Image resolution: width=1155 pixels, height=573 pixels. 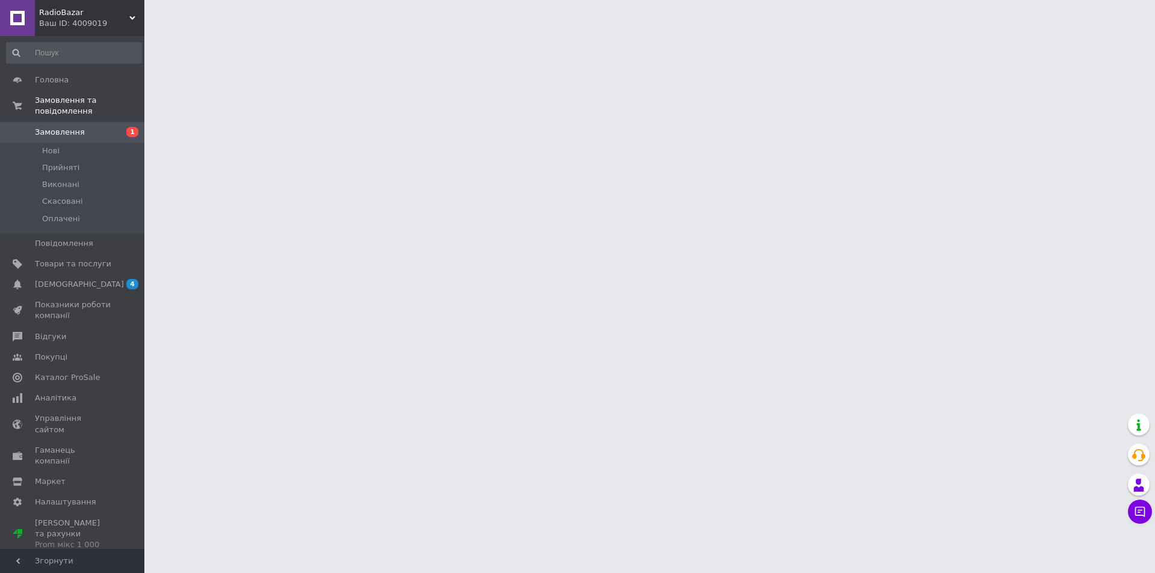 I want to click on div: Ваш ID: 4009019, so click(x=91, y=23).